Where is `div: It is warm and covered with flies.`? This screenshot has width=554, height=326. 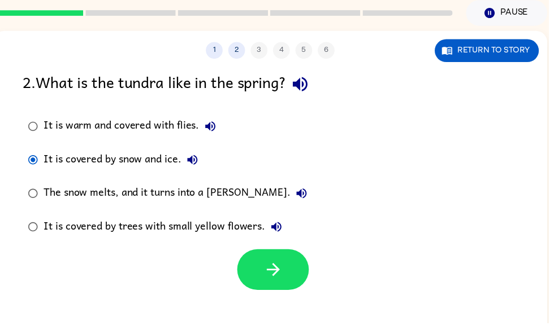
div: It is warm and covered with flies. is located at coordinates (134, 128).